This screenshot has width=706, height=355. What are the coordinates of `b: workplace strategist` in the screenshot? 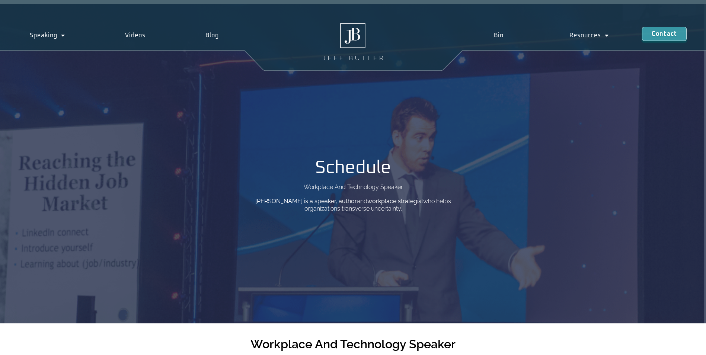 It's located at (395, 201).